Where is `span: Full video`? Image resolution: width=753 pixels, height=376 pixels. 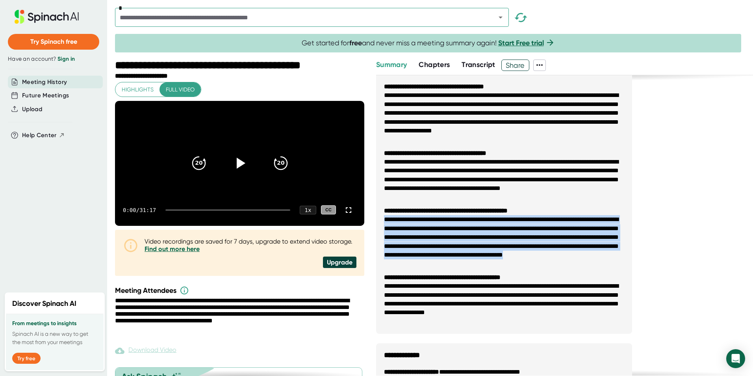 span: Full video is located at coordinates (180, 89).